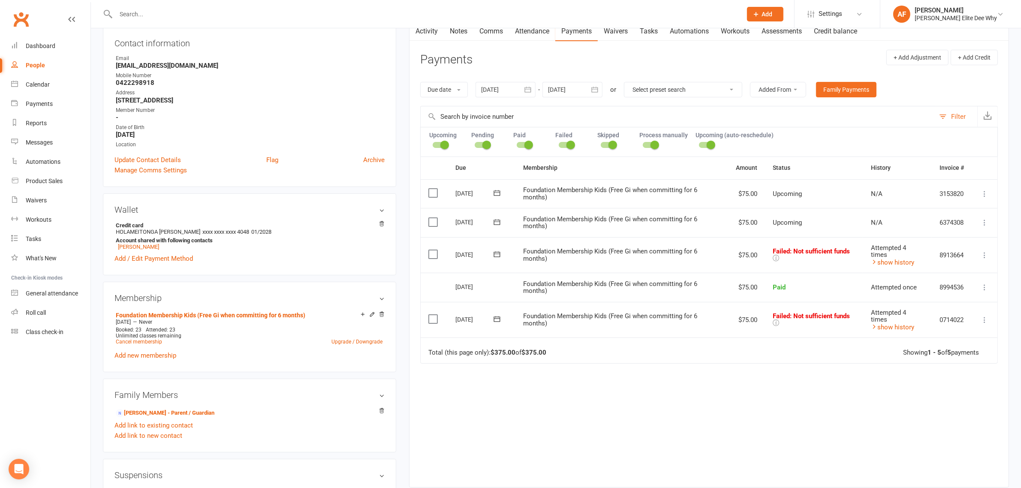  What do you see at coordinates (151, 170) in the screenshot?
I see `a: Manage Comms Settings` at bounding box center [151, 170].